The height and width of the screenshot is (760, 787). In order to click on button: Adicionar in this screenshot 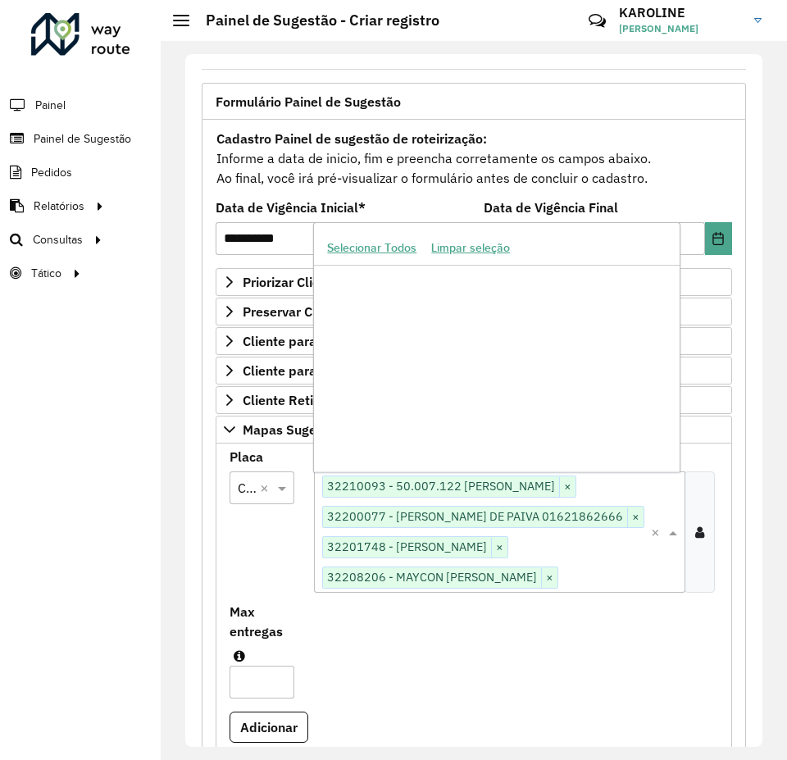, I will do `click(269, 727)`.